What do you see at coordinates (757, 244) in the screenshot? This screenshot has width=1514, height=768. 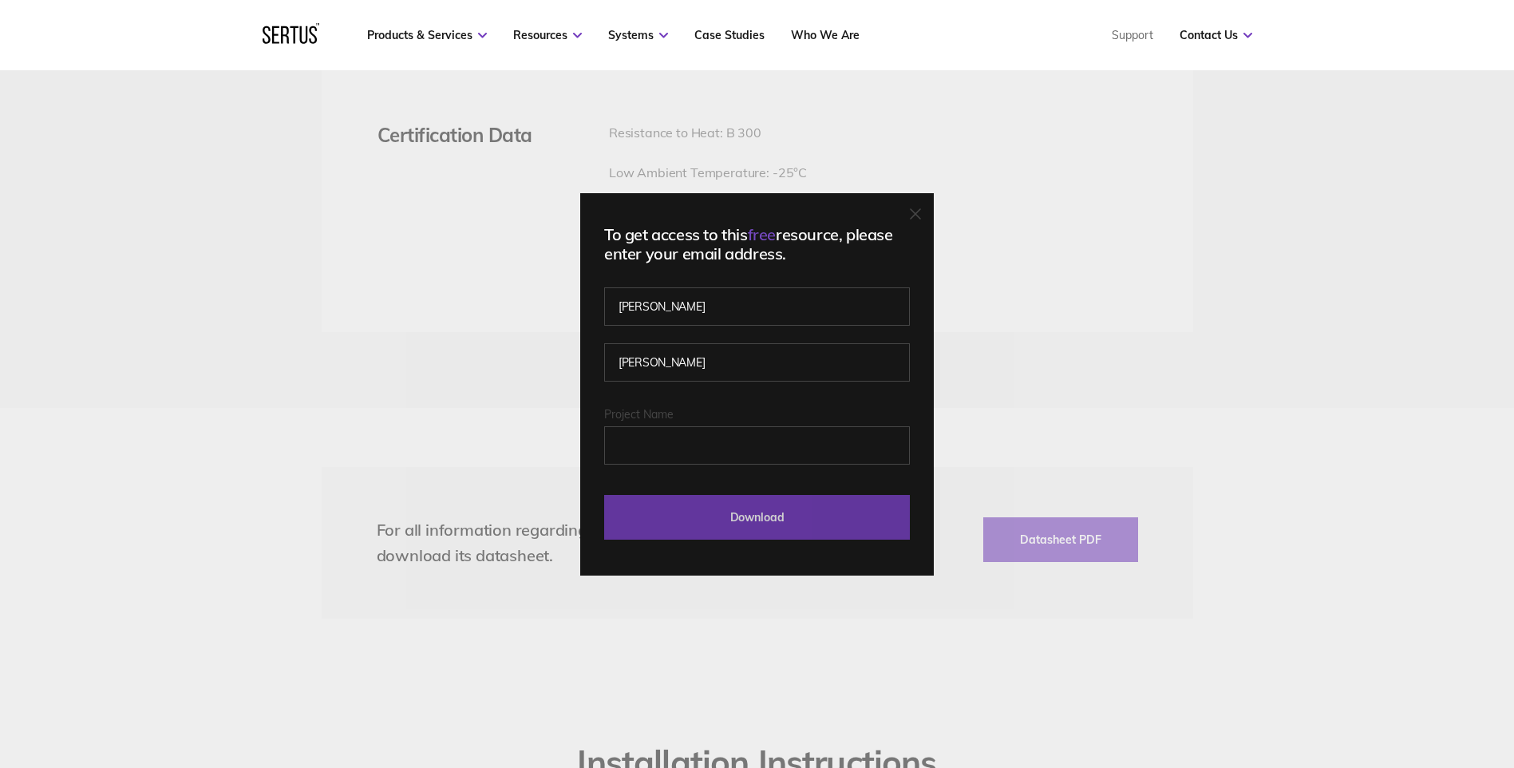 I see `div: To get access to this resource, please enter your email address.` at bounding box center [757, 244].